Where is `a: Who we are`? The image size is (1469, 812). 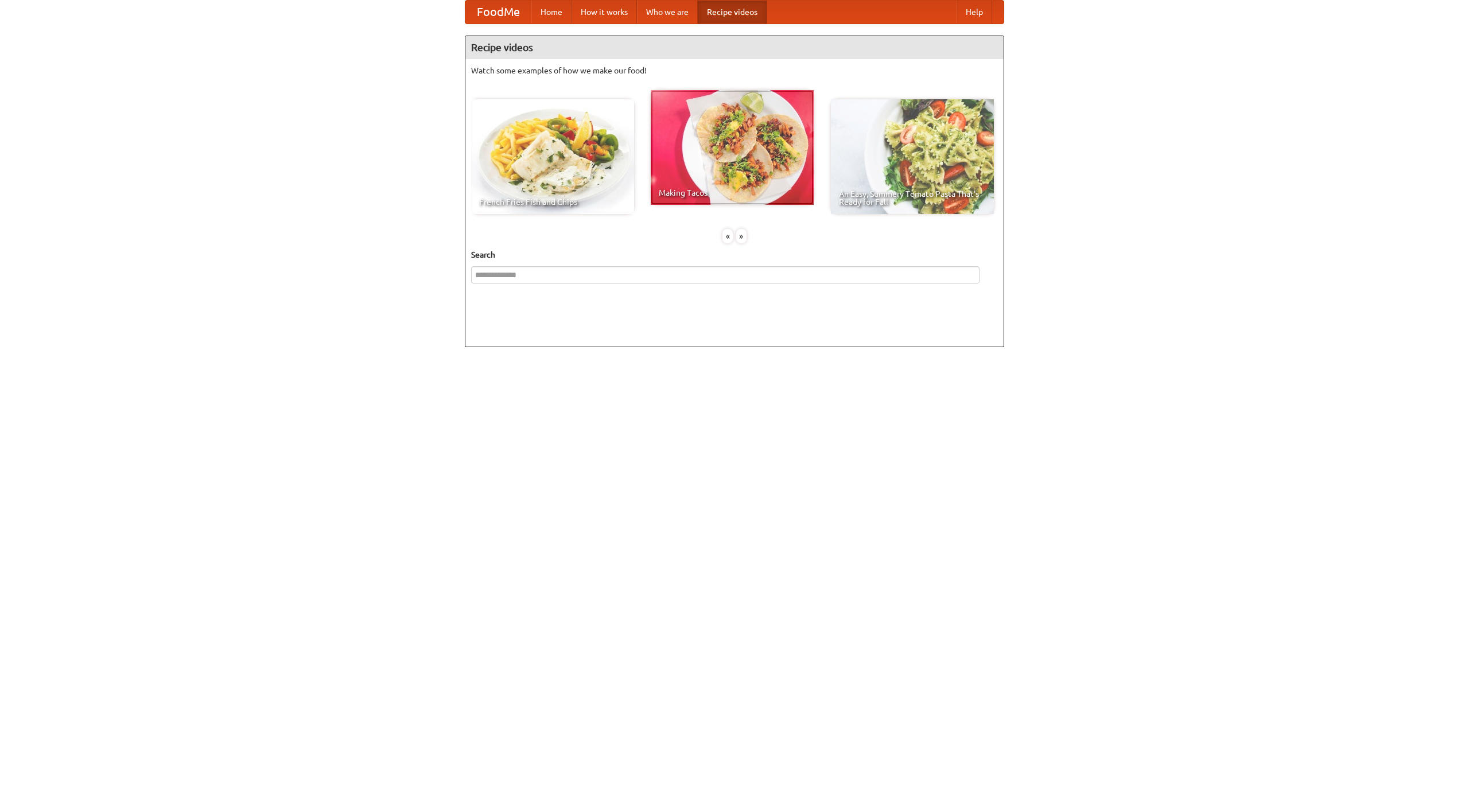
a: Who we are is located at coordinates (667, 12).